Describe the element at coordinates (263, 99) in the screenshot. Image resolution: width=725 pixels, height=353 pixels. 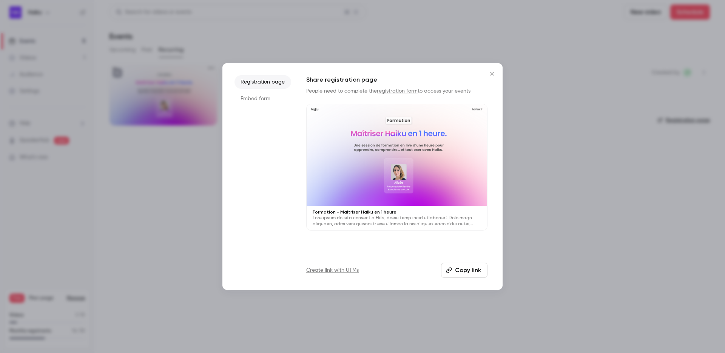
I see `li: Embed form` at that location.